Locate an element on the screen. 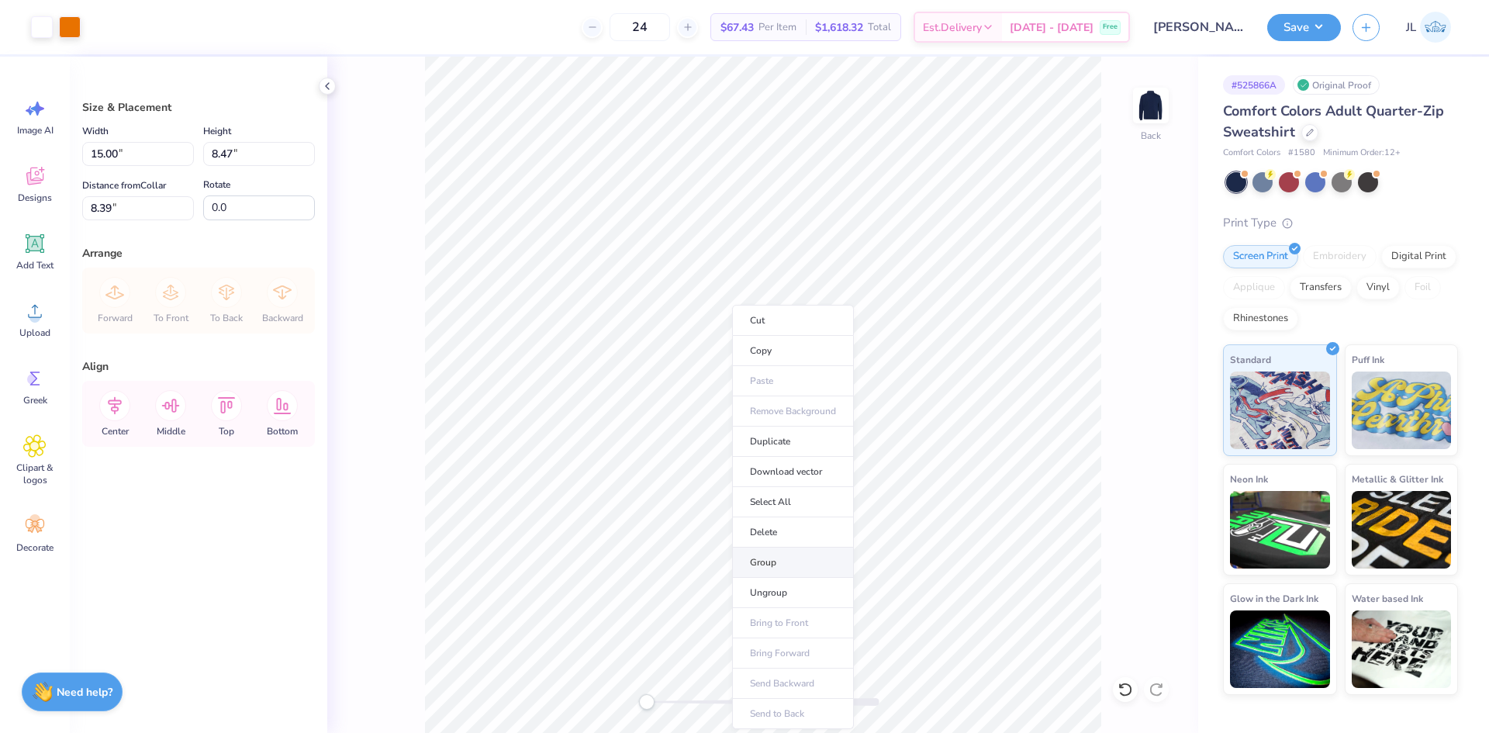  li: Group is located at coordinates (793, 562).